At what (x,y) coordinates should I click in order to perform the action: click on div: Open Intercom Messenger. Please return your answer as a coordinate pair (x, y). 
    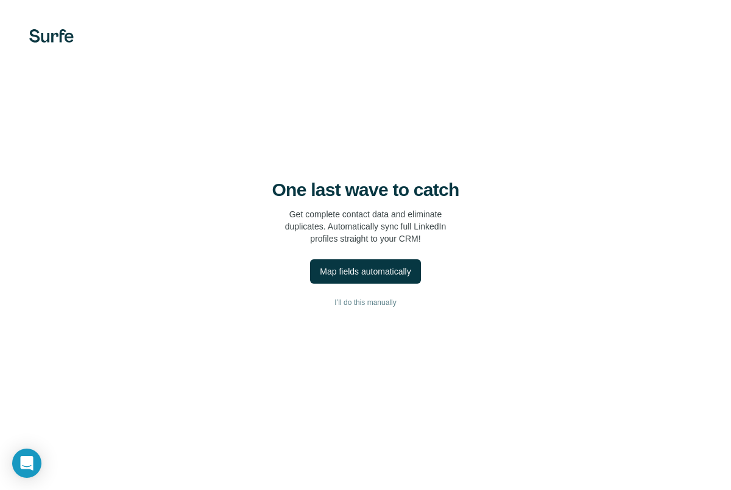
    Looking at the image, I should click on (27, 464).